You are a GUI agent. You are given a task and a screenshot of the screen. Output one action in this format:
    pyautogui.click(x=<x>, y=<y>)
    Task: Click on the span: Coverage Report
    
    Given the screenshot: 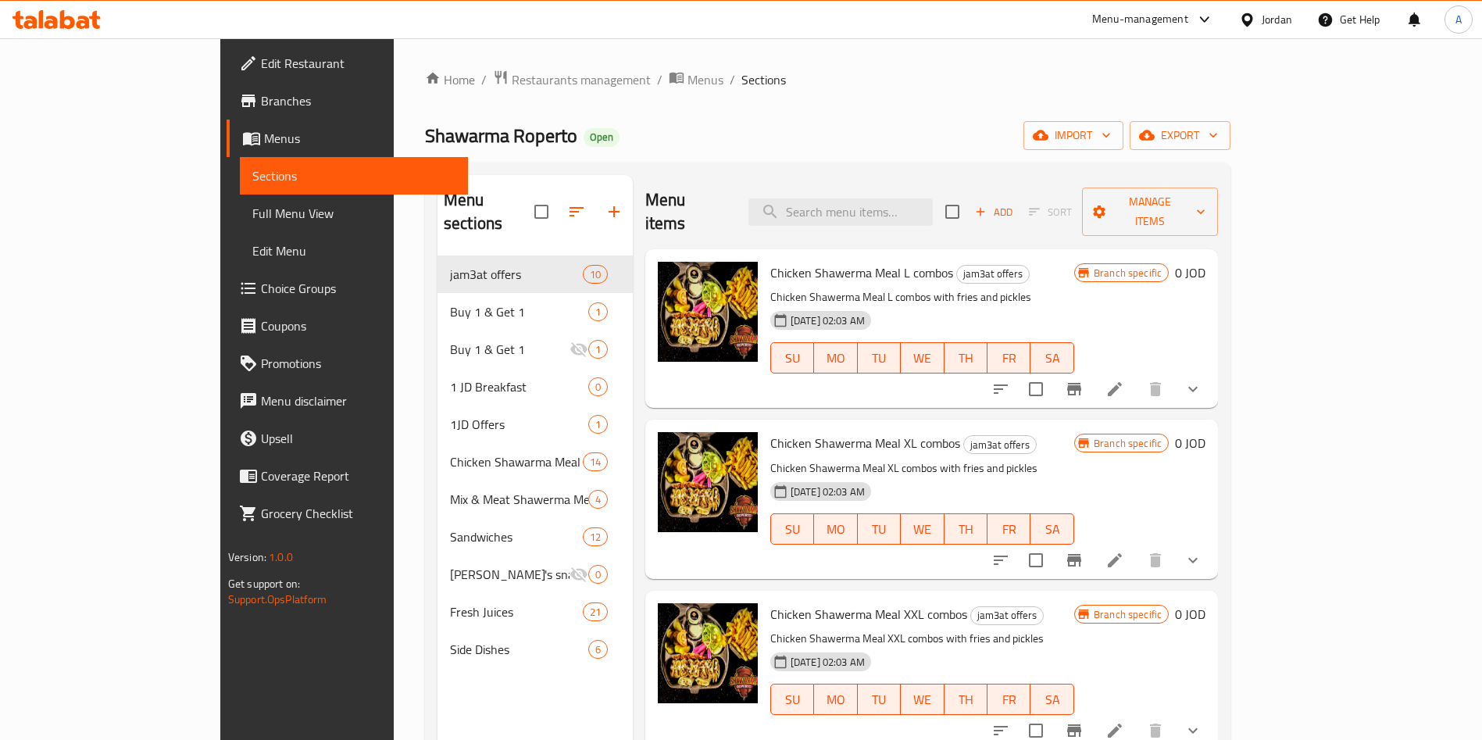 What is the action you would take?
    pyautogui.click(x=358, y=476)
    